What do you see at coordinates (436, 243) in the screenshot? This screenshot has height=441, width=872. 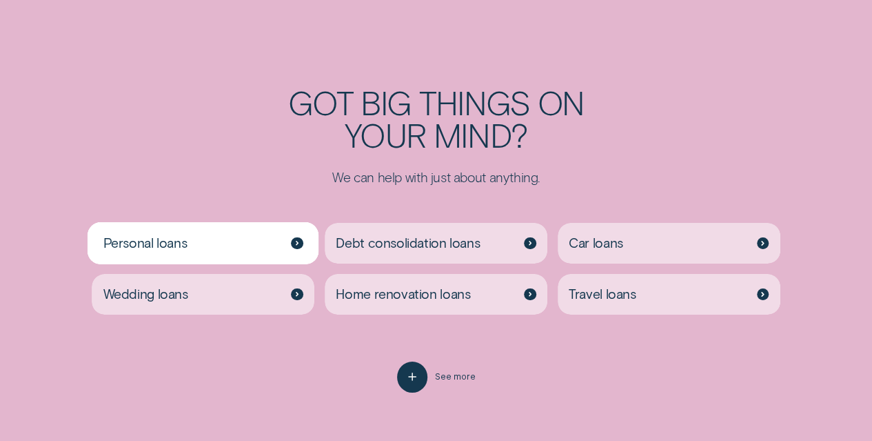 I see `a: Debt consolidation loans` at bounding box center [436, 243].